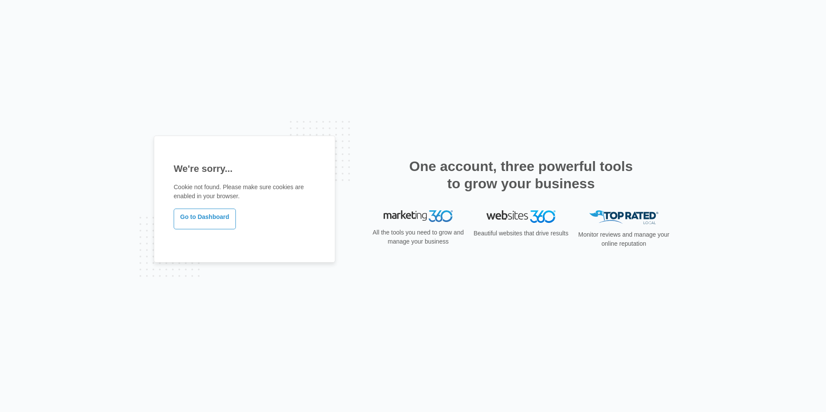  Describe the element at coordinates (245, 192) in the screenshot. I see `p: Cookie not found. Please make sure cookies are enabled in your browser.` at that location.